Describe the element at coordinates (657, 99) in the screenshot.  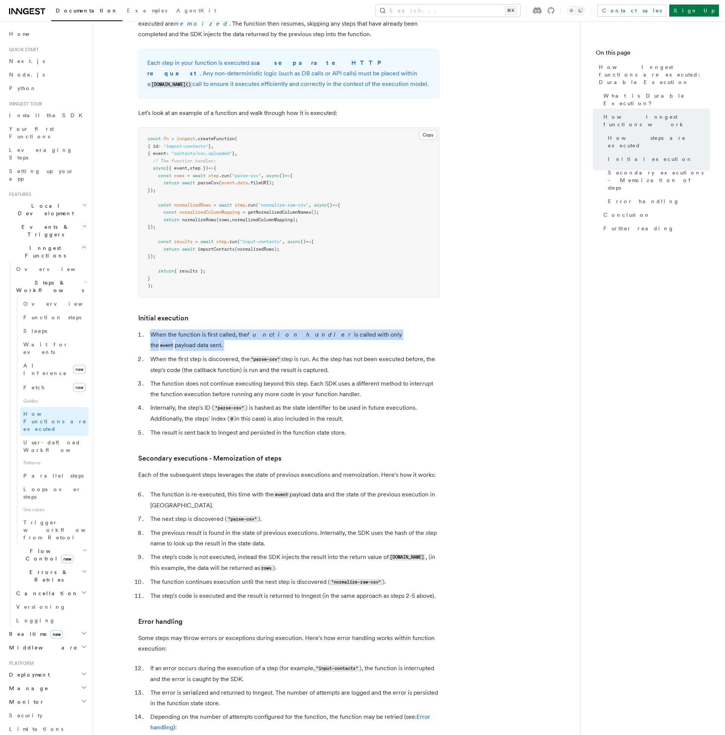
I see `span: What is Durable Execution?` at that location.